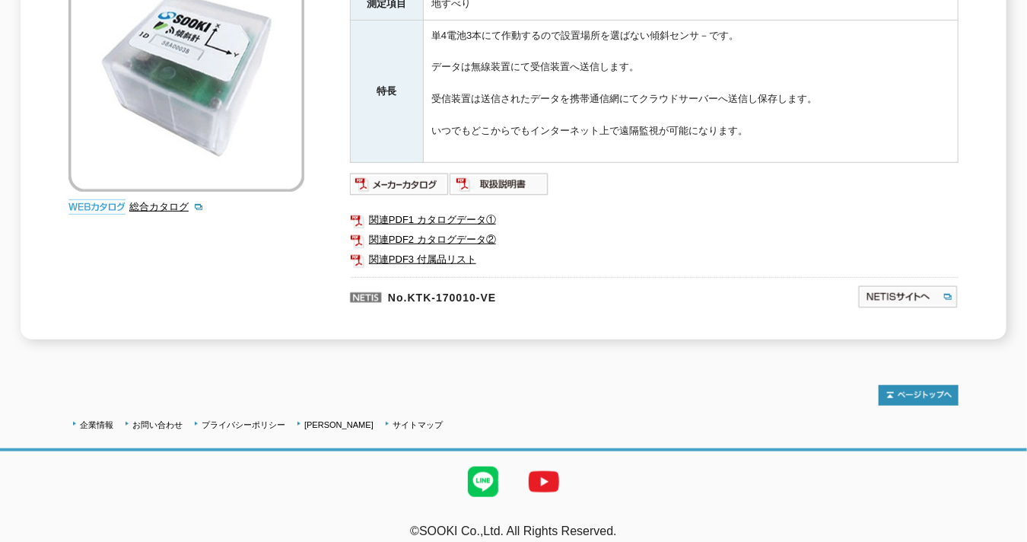 The width and height of the screenshot is (1027, 542). Describe the element at coordinates (167, 206) in the screenshot. I see `a: 総合カタログ` at that location.